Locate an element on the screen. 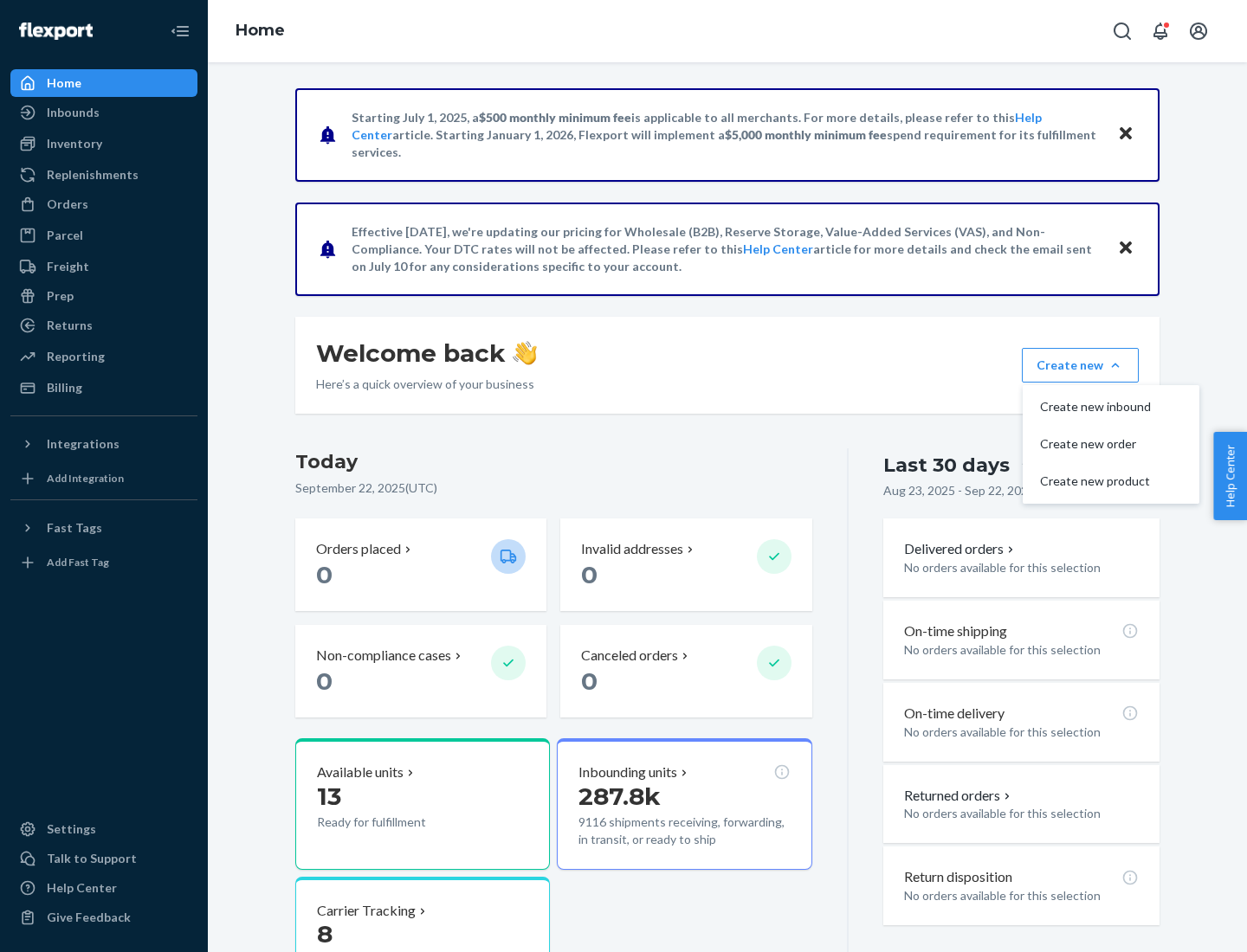 The height and width of the screenshot is (952, 1247). div: Billing is located at coordinates (64, 388).